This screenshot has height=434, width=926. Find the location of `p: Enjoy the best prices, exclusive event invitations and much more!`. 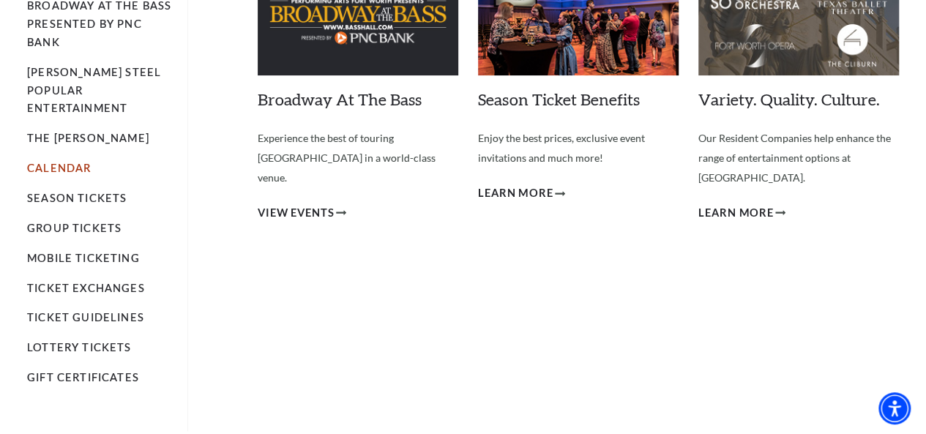

p: Enjoy the best prices, exclusive event invitations and much more! is located at coordinates (578, 148).